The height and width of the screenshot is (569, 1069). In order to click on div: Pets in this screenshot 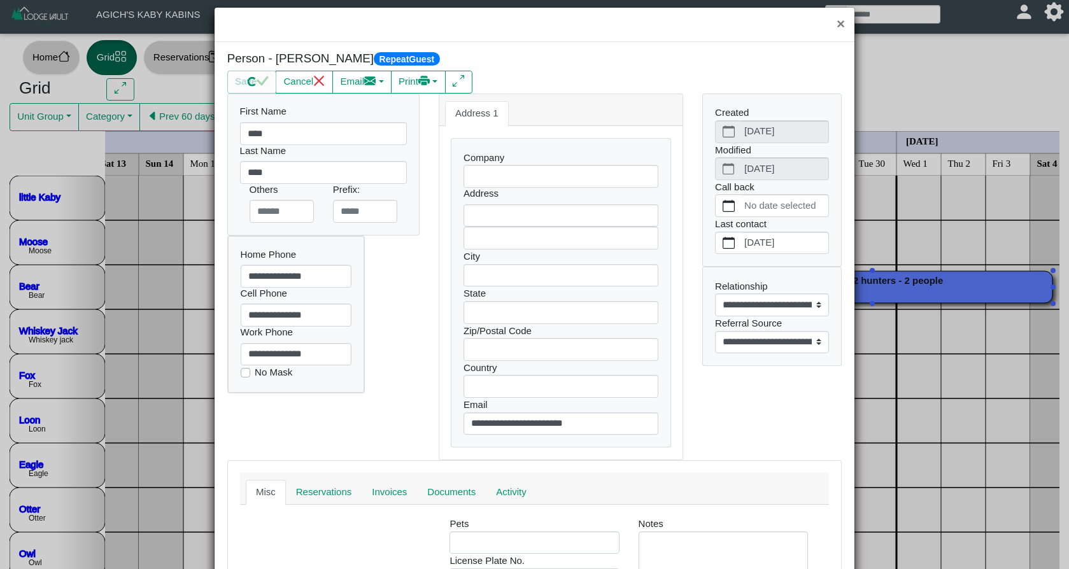, I will do `click(534, 535)`.